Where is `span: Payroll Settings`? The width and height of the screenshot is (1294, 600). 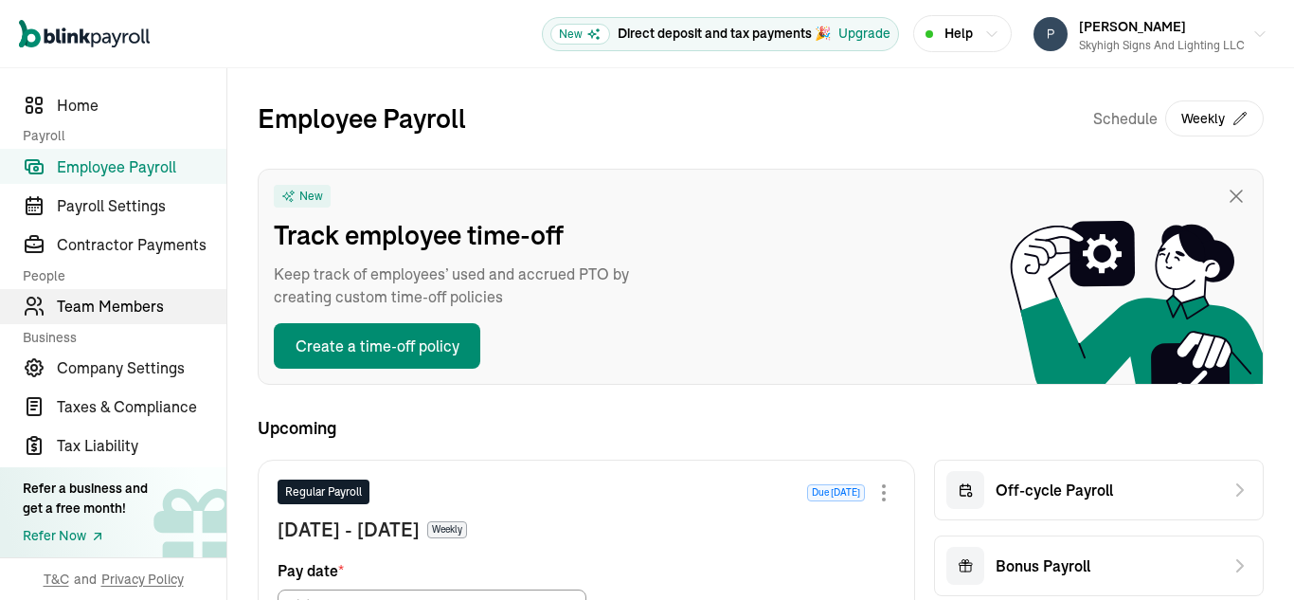
span: Payroll Settings is located at coordinates (141, 206).